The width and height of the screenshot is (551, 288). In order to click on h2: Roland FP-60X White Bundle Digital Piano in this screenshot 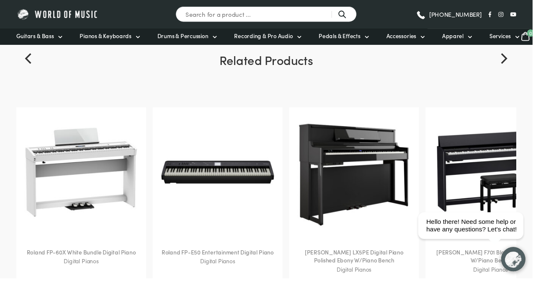, I will do `click(84, 261)`.